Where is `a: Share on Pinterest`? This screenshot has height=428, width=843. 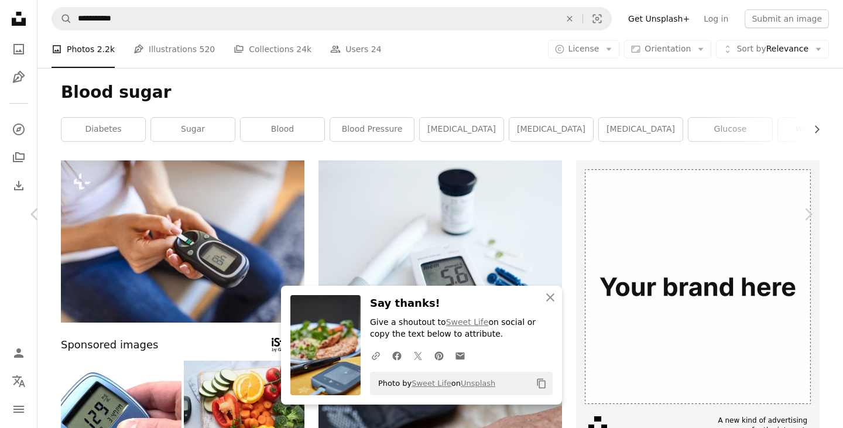
a: Share on Pinterest is located at coordinates (439, 355).